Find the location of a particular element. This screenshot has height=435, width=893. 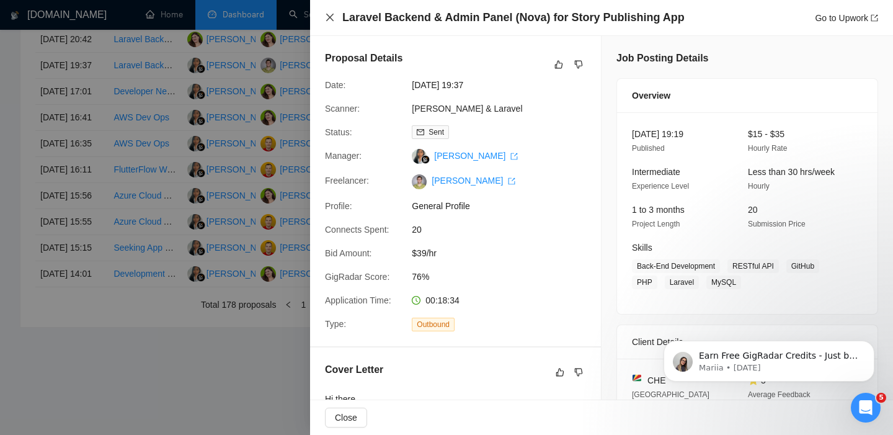

span: Back-End Development is located at coordinates (676, 266).